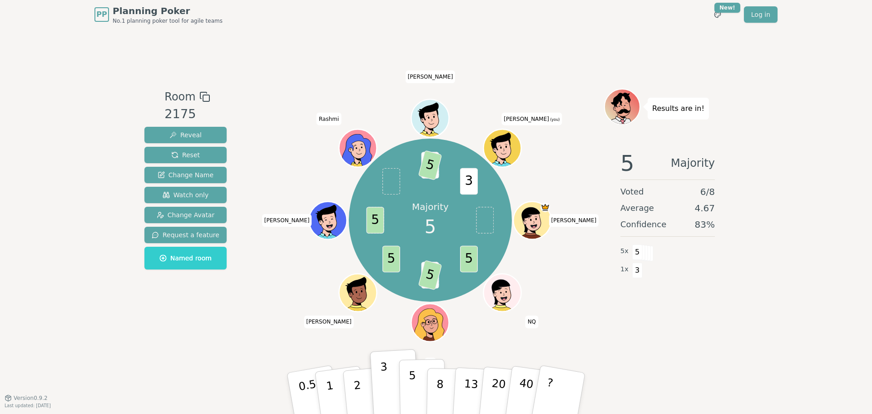 The image size is (872, 414). Describe the element at coordinates (643, 224) in the screenshot. I see `span: Confidence` at that location.